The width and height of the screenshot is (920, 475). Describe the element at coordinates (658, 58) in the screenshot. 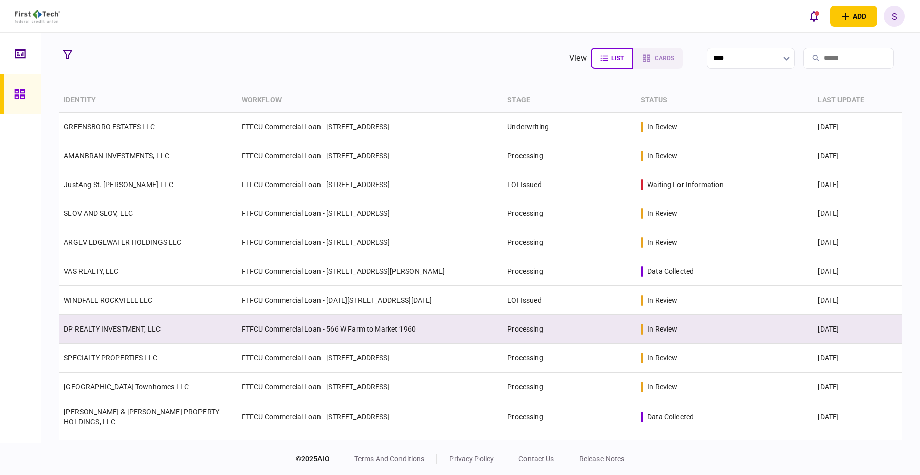

I see `button: cards` at that location.